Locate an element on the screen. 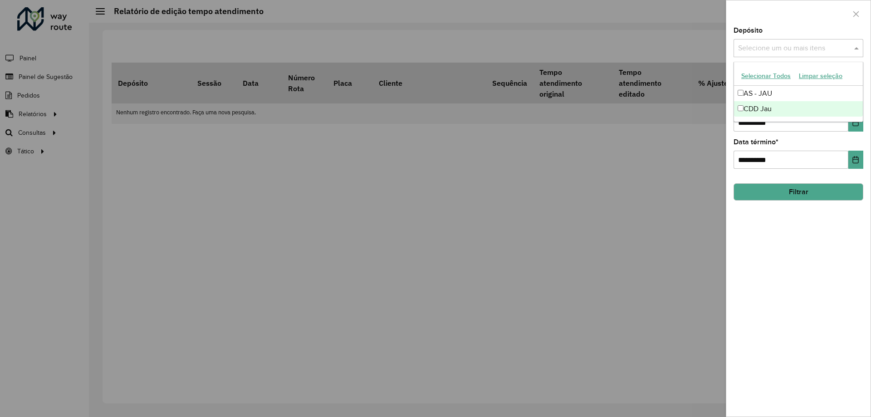 The height and width of the screenshot is (417, 871). div: CDD Jau is located at coordinates (799, 109).